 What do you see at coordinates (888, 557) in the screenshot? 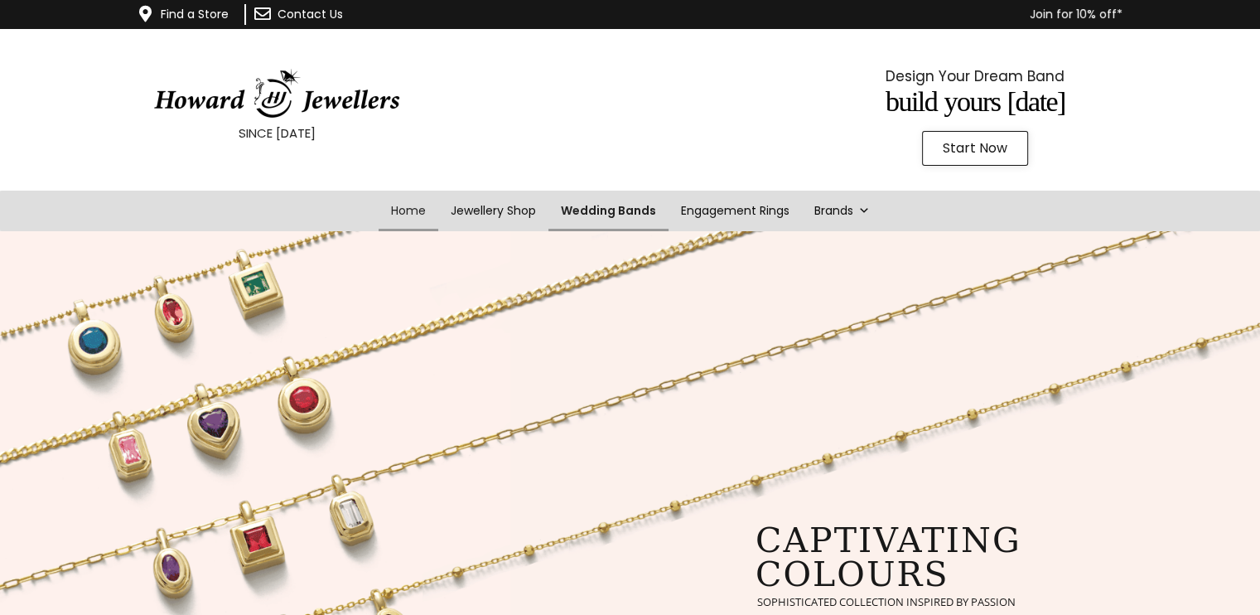
I see `rs-layer: captivating colours` at bounding box center [888, 557].